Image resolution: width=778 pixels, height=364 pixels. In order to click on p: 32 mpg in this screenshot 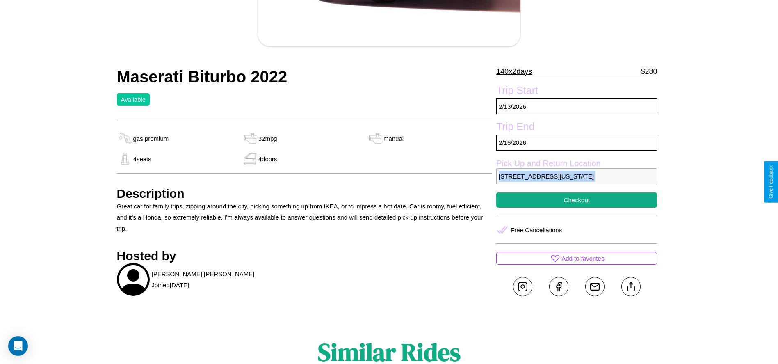, I will do `click(268, 138)`.